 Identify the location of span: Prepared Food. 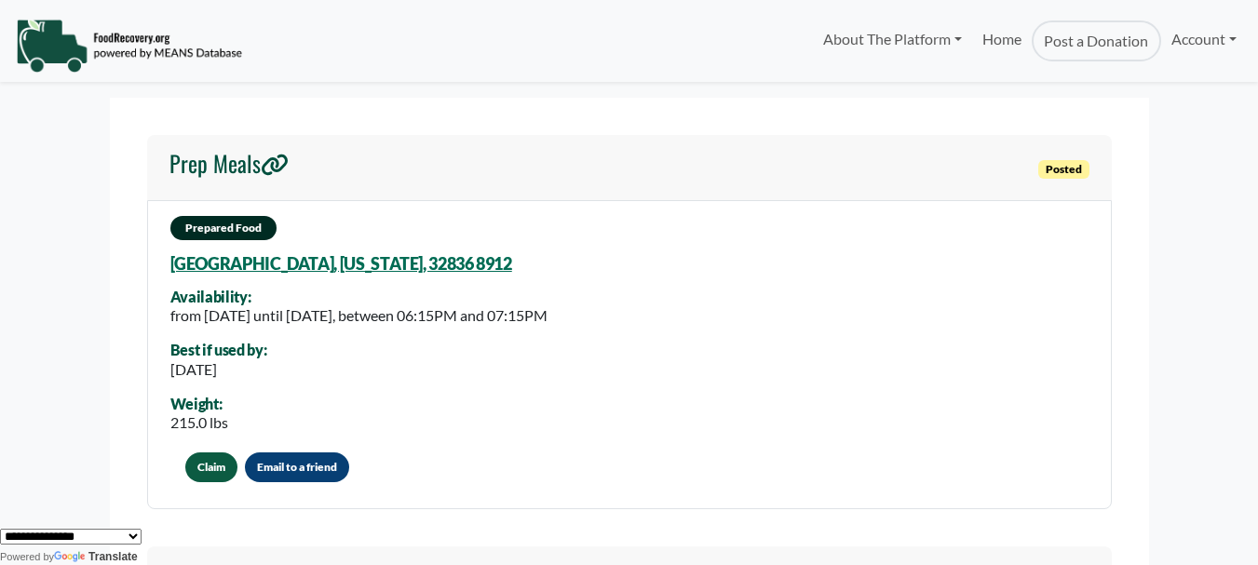
(224, 228).